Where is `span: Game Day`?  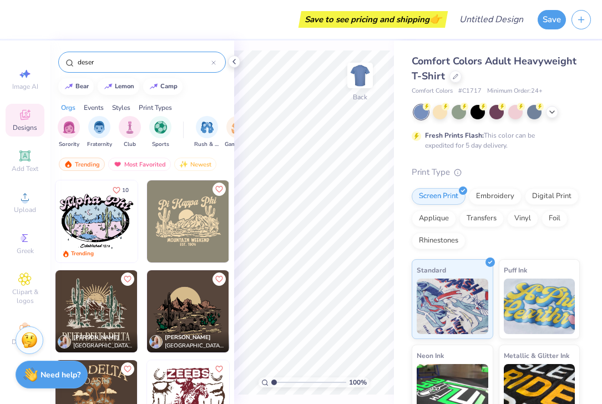 span: Game Day is located at coordinates (237, 144).